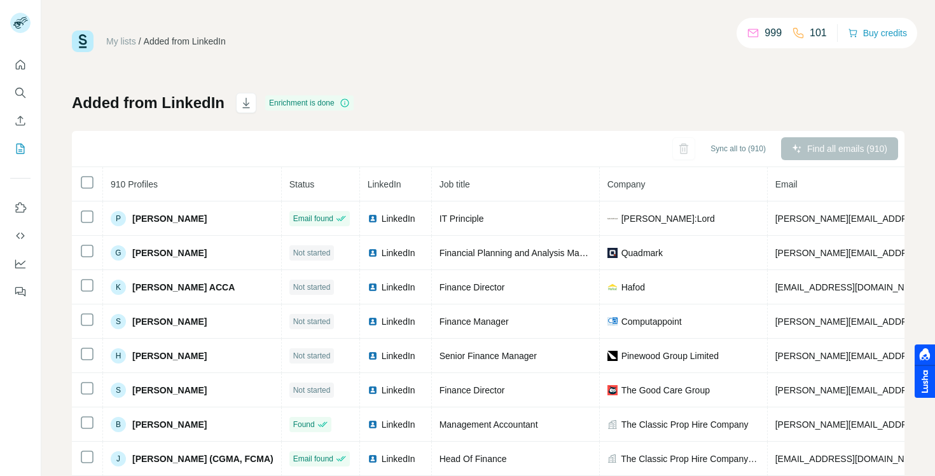 The height and width of the screenshot is (476, 935). What do you see at coordinates (118, 253) in the screenshot?
I see `div: G` at bounding box center [118, 253].